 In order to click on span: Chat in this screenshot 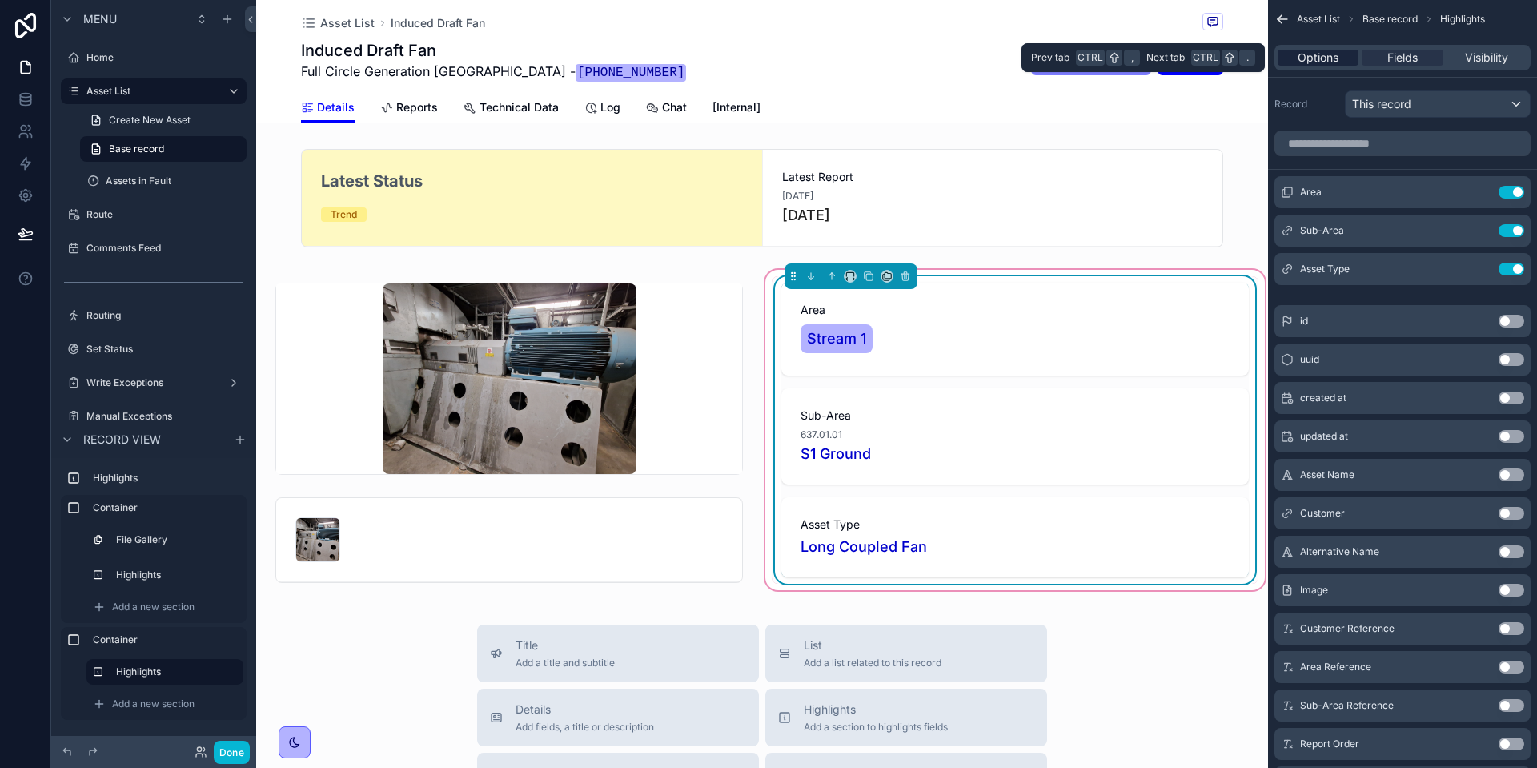, I will do `click(674, 107)`.